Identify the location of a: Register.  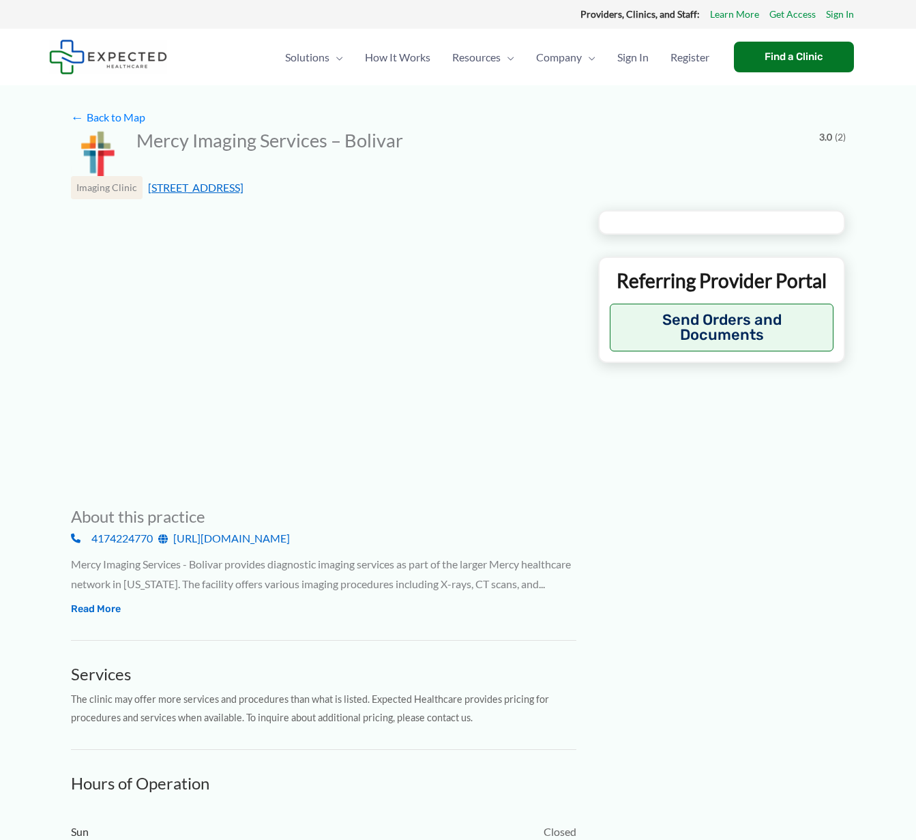
(690, 57).